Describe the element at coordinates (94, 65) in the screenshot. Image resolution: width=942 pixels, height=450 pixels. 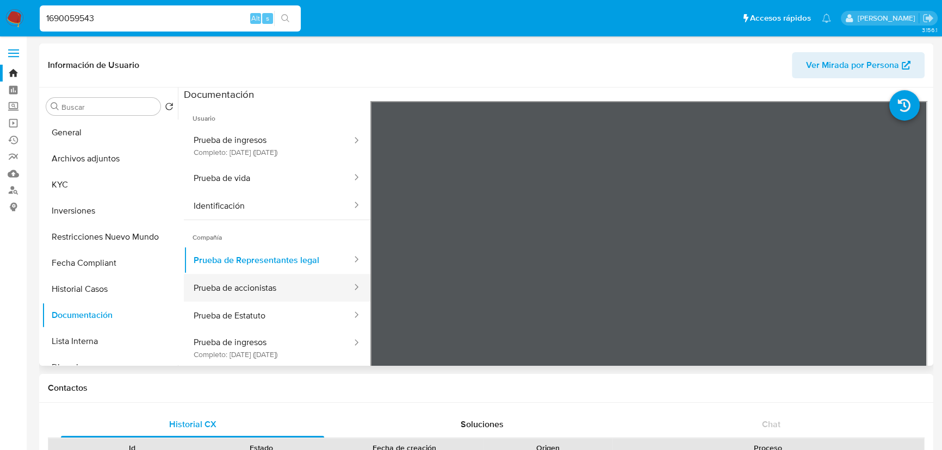
I see `h1: Información de Usuario` at that location.